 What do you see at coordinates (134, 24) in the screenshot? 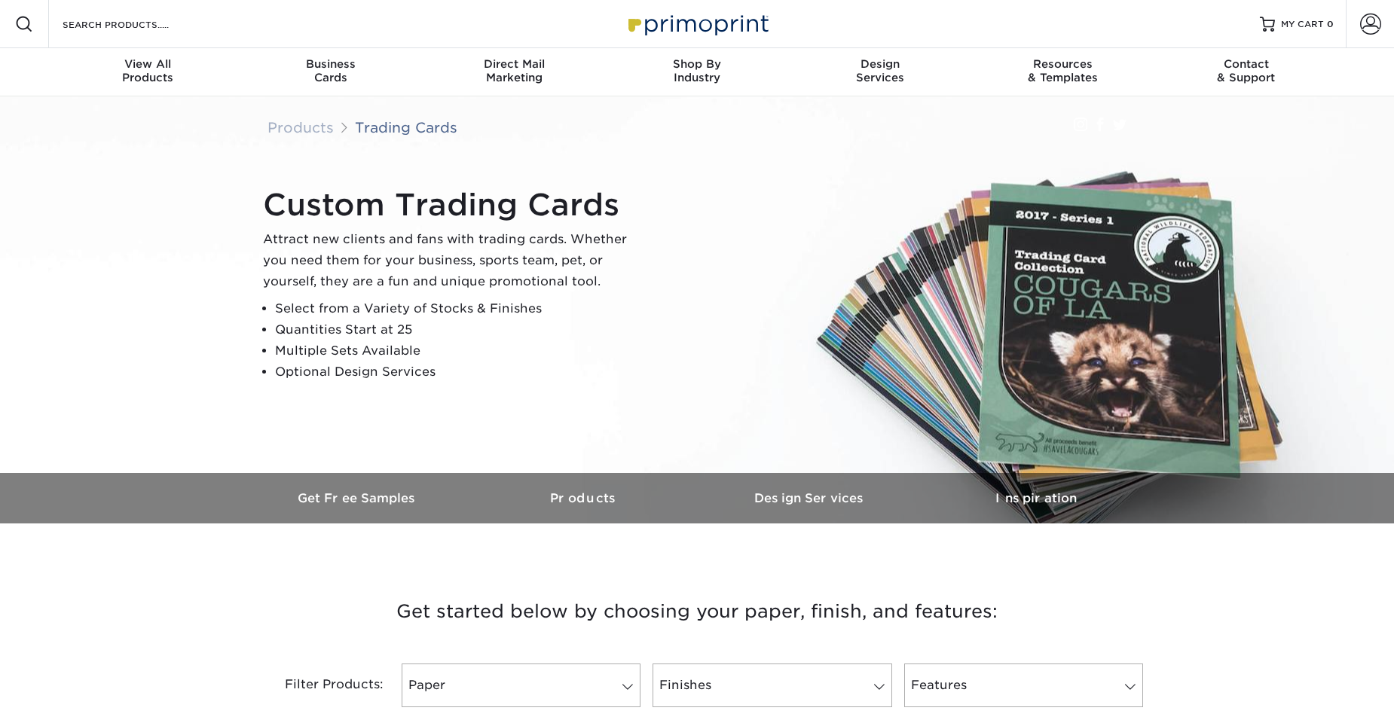
I see `input: SEARCH PRODUCTS.....` at bounding box center [134, 24].